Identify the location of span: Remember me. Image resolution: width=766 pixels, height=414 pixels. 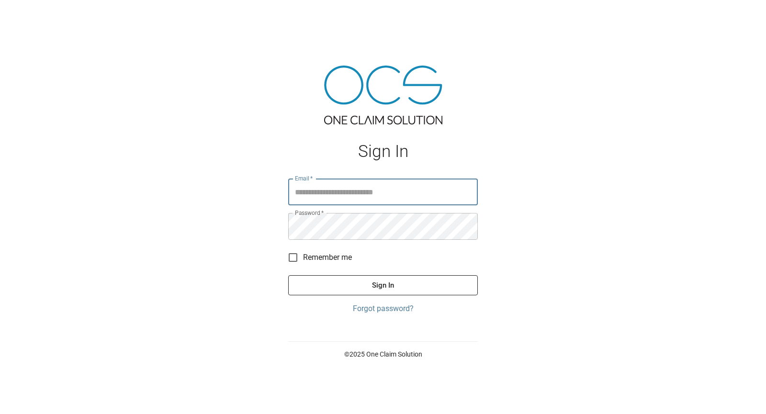
(328, 258).